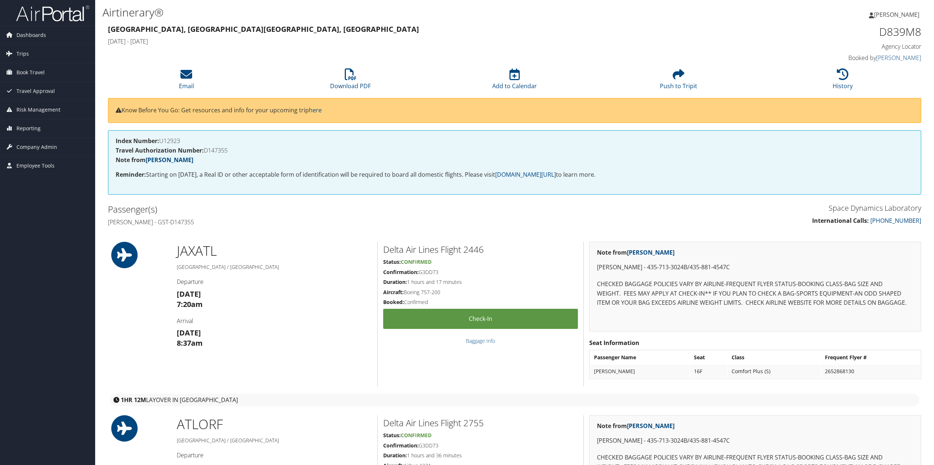 Image resolution: width=934 pixels, height=465 pixels. I want to click on h1: Airtinerary®, so click(377, 12).